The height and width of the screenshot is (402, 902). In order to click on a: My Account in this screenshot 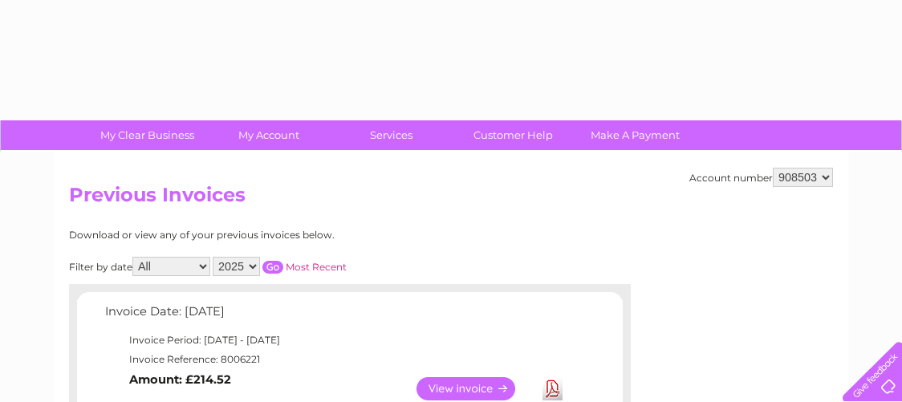, I will do `click(269, 135)`.